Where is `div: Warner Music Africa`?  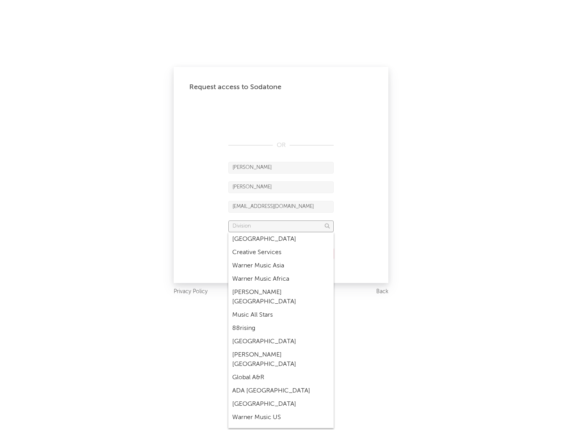 div: Warner Music Africa is located at coordinates (281, 279).